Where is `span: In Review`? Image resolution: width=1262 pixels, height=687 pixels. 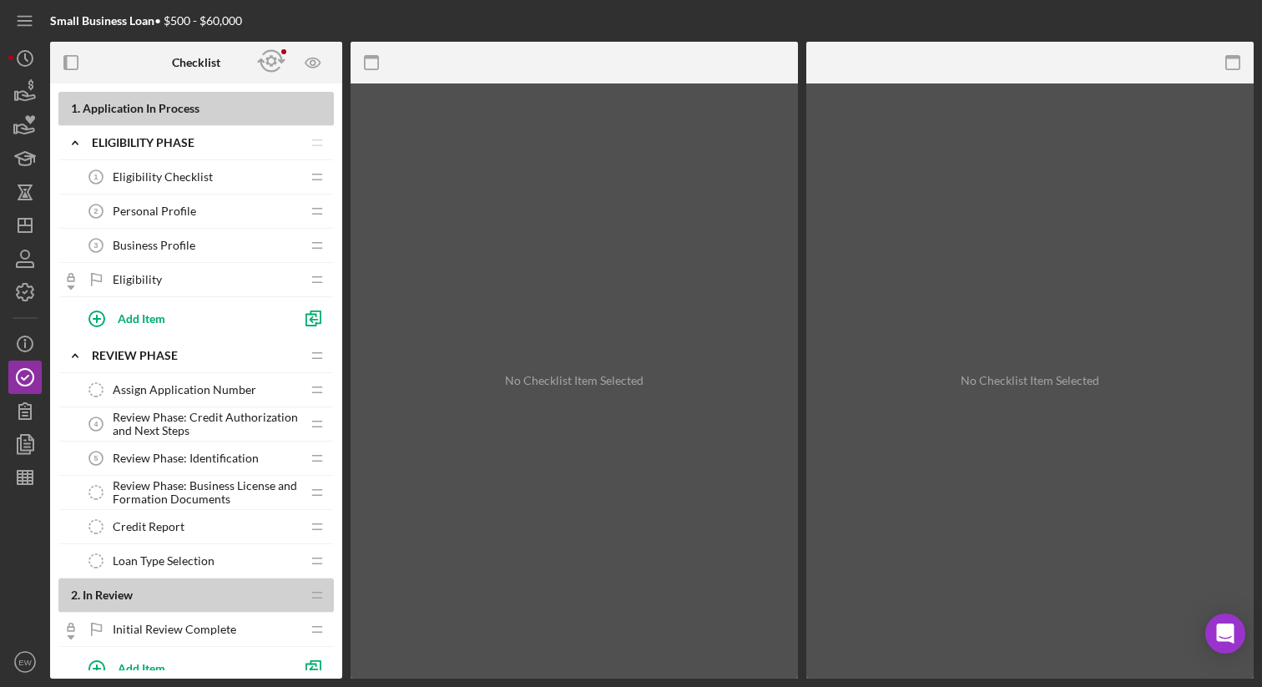 span: In Review is located at coordinates (108, 594).